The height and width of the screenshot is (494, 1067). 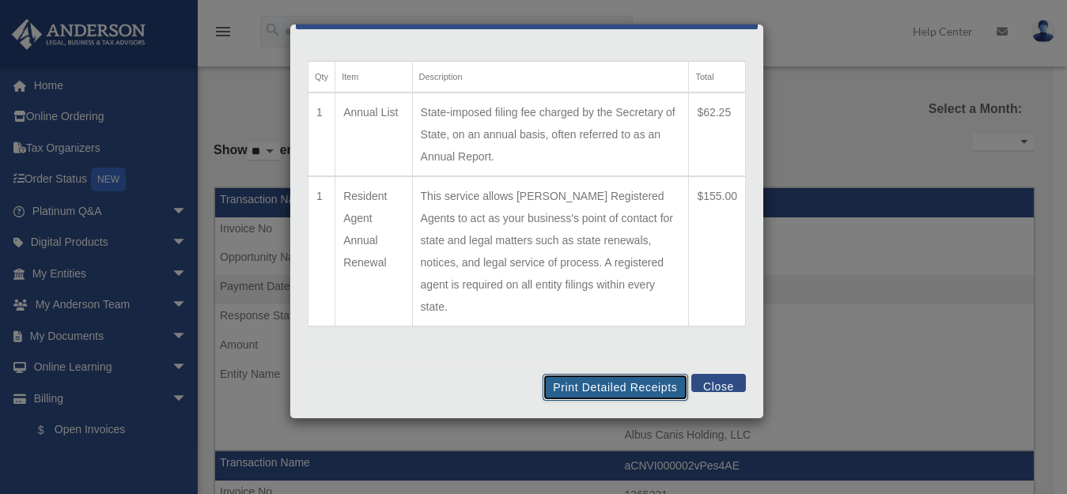 I want to click on th: Item, so click(x=373, y=77).